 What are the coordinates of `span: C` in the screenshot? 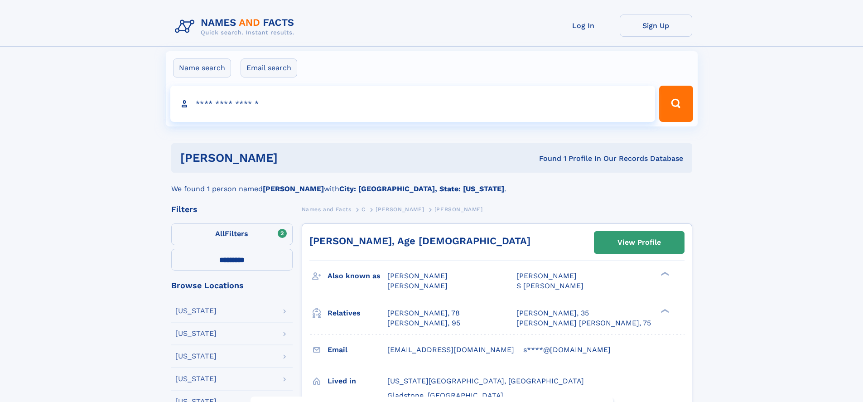 It's located at (363, 209).